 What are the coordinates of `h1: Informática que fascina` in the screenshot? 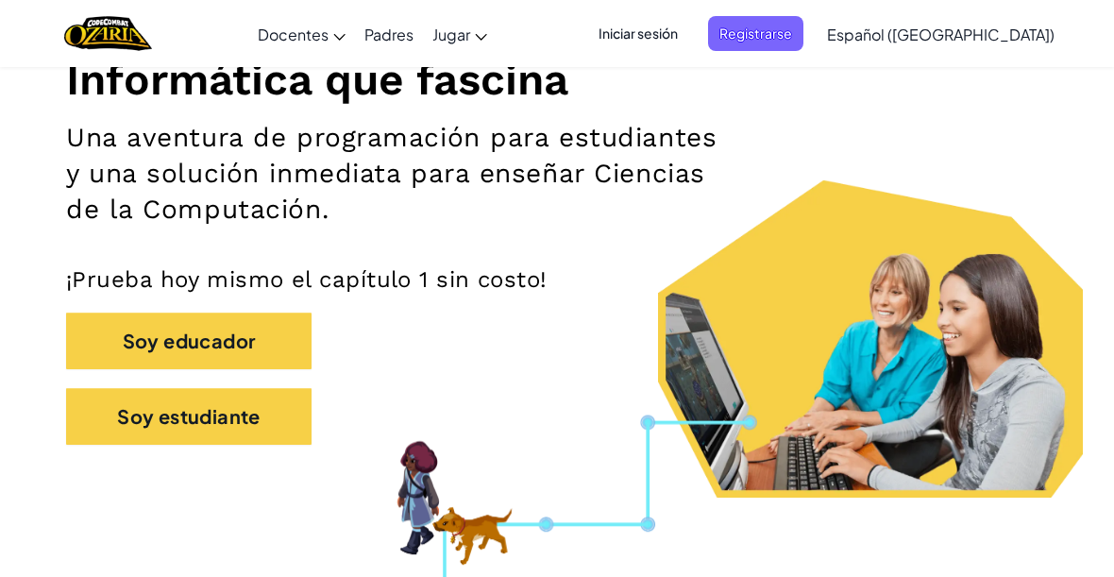 It's located at (557, 79).